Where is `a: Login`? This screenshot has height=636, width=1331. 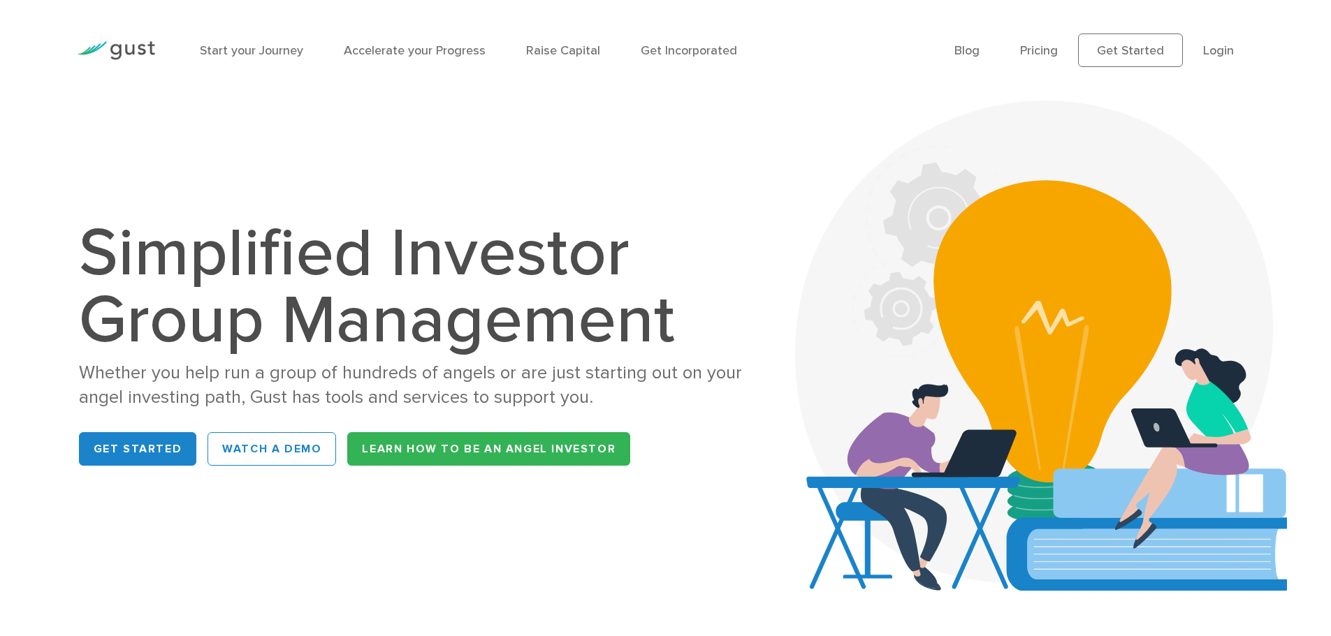 a: Login is located at coordinates (1218, 50).